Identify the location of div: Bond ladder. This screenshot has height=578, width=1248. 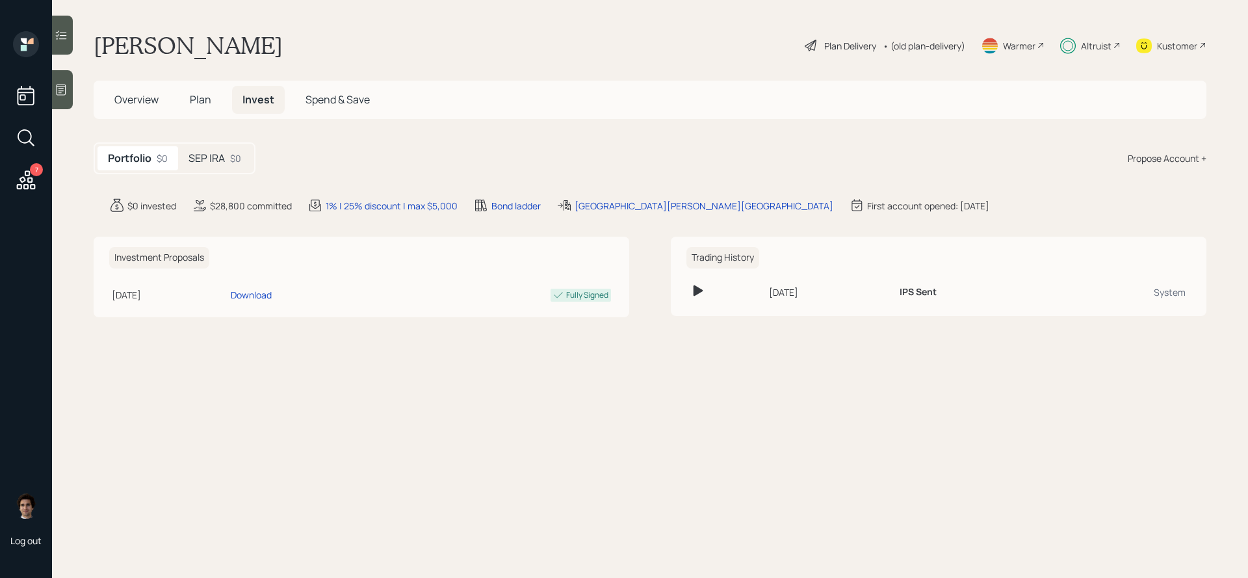
(516, 205).